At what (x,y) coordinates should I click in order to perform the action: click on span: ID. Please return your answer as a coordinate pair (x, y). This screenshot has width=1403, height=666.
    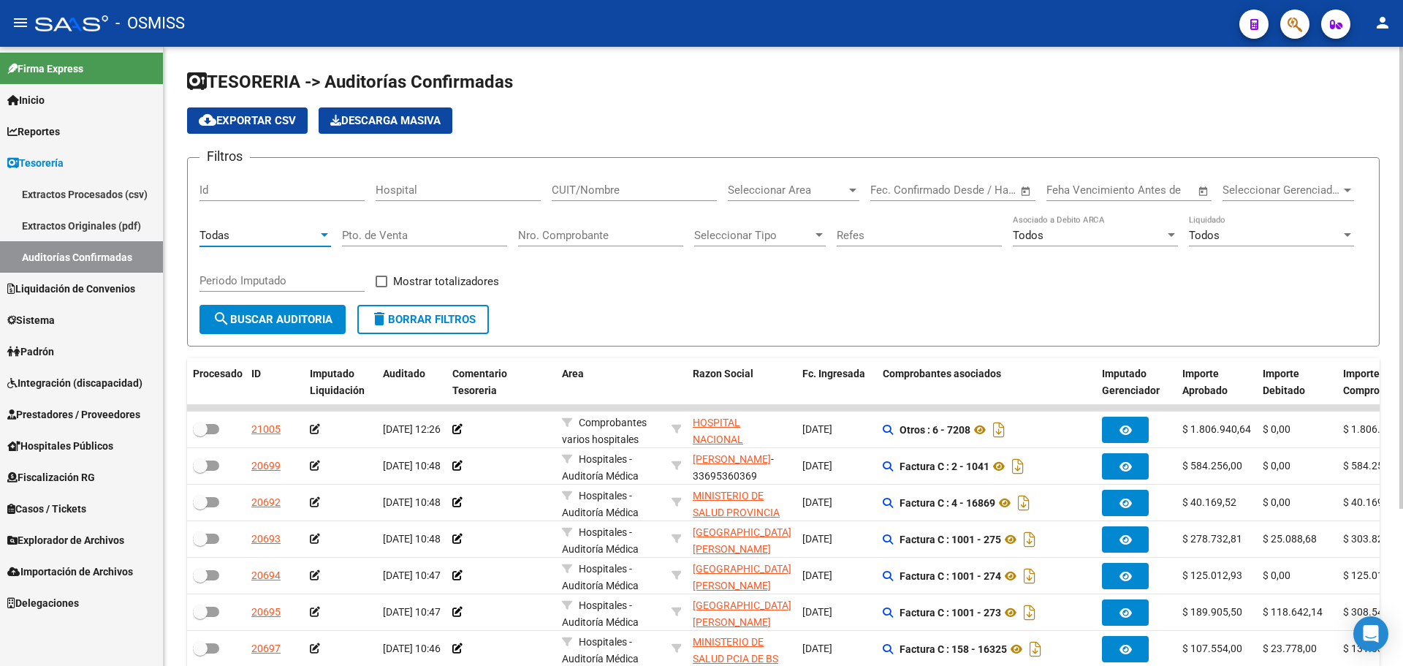
    Looking at the image, I should click on (256, 373).